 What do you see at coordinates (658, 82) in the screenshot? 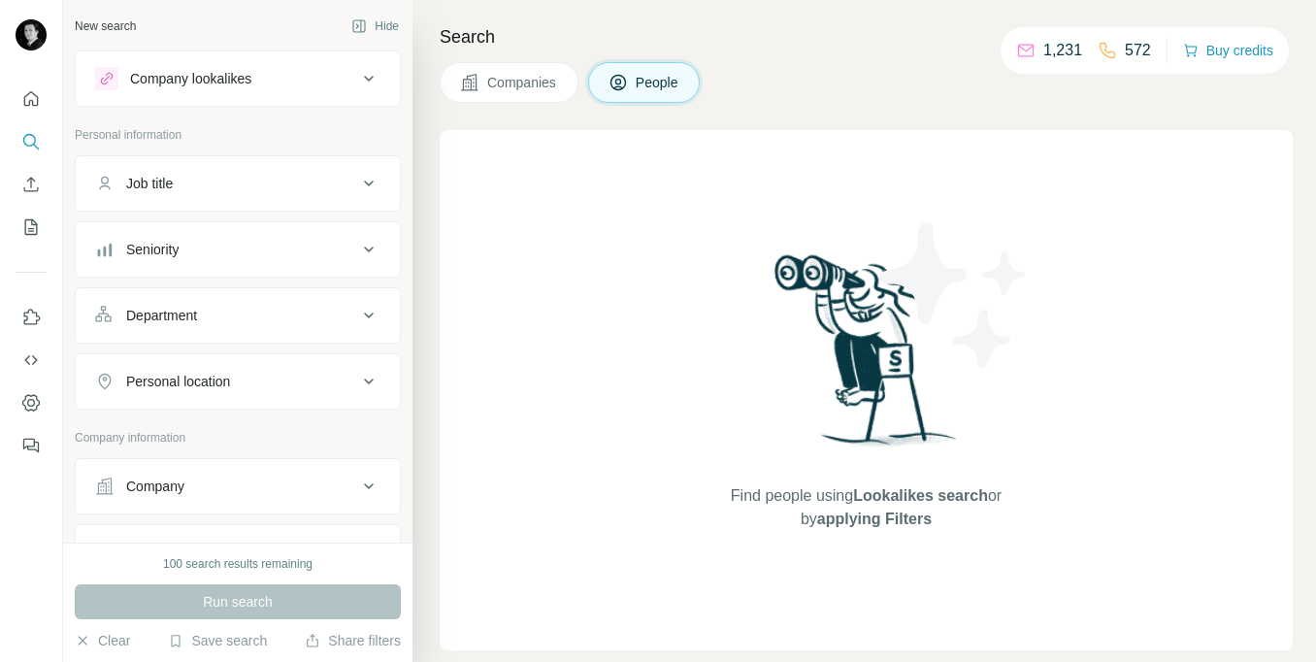
I see `span: People` at bounding box center [658, 82].